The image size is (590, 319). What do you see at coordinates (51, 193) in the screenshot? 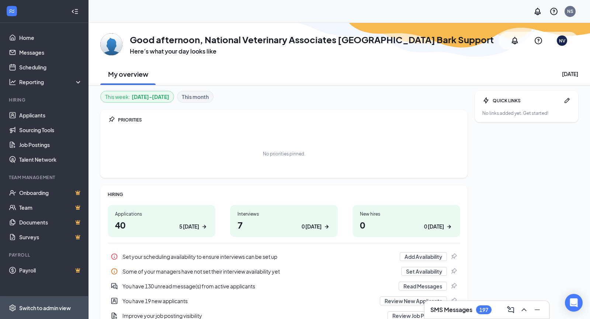
I see `a: OnboardingCrown` at bounding box center [51, 193].